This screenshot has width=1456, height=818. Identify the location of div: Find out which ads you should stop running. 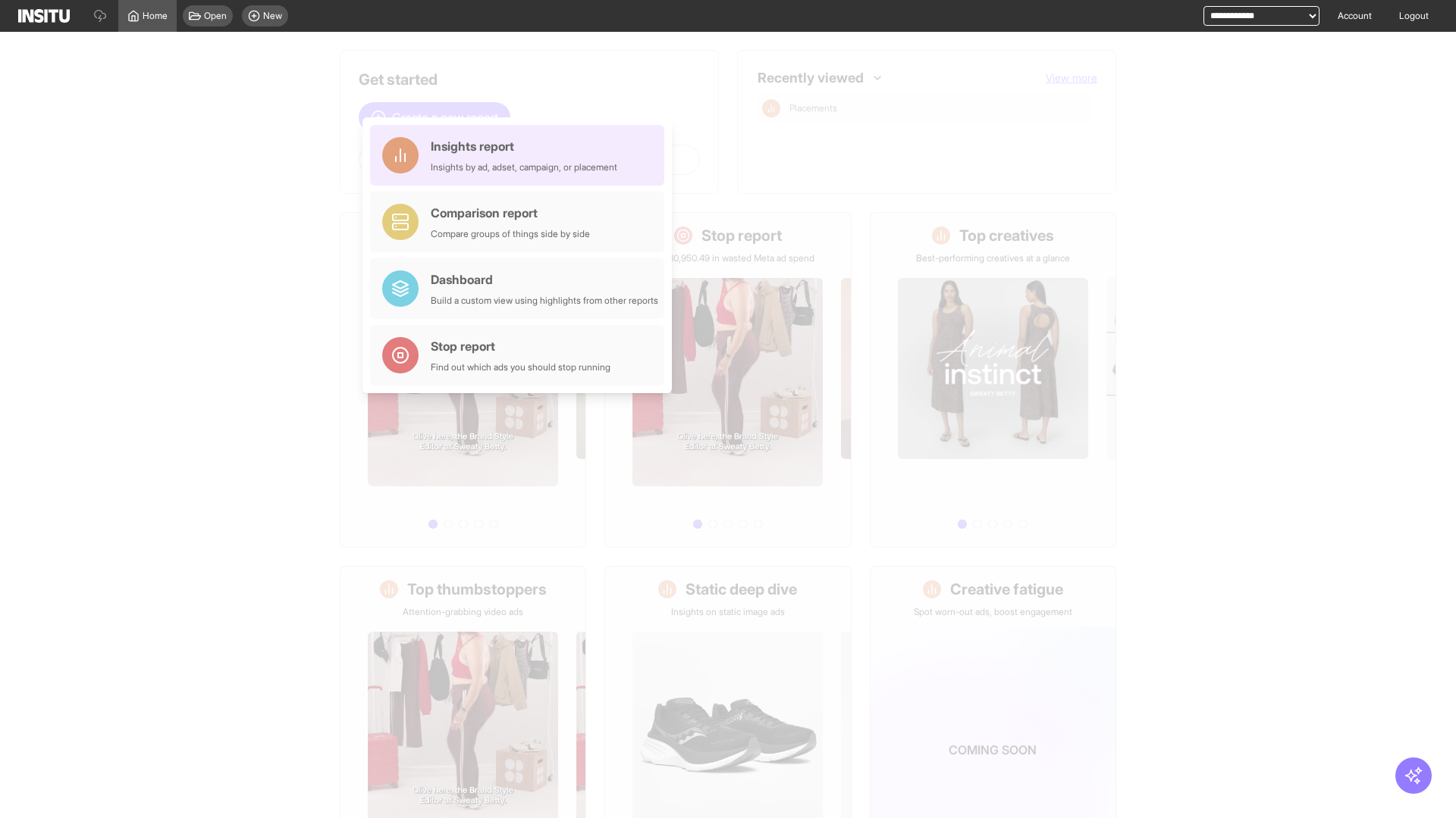
(520, 367).